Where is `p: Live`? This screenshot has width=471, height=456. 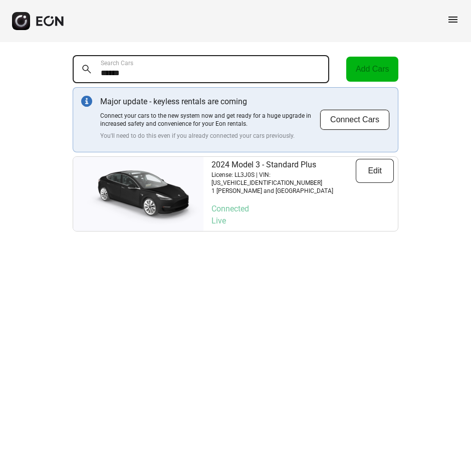 p: Live is located at coordinates (303, 221).